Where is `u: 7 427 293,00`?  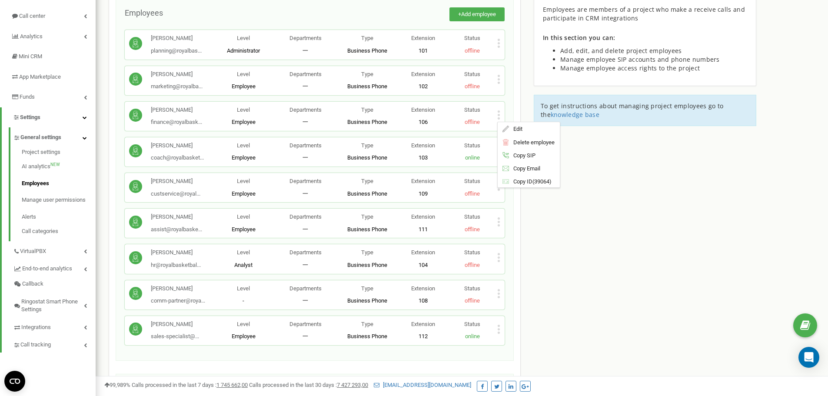 u: 7 427 293,00 is located at coordinates (352, 385).